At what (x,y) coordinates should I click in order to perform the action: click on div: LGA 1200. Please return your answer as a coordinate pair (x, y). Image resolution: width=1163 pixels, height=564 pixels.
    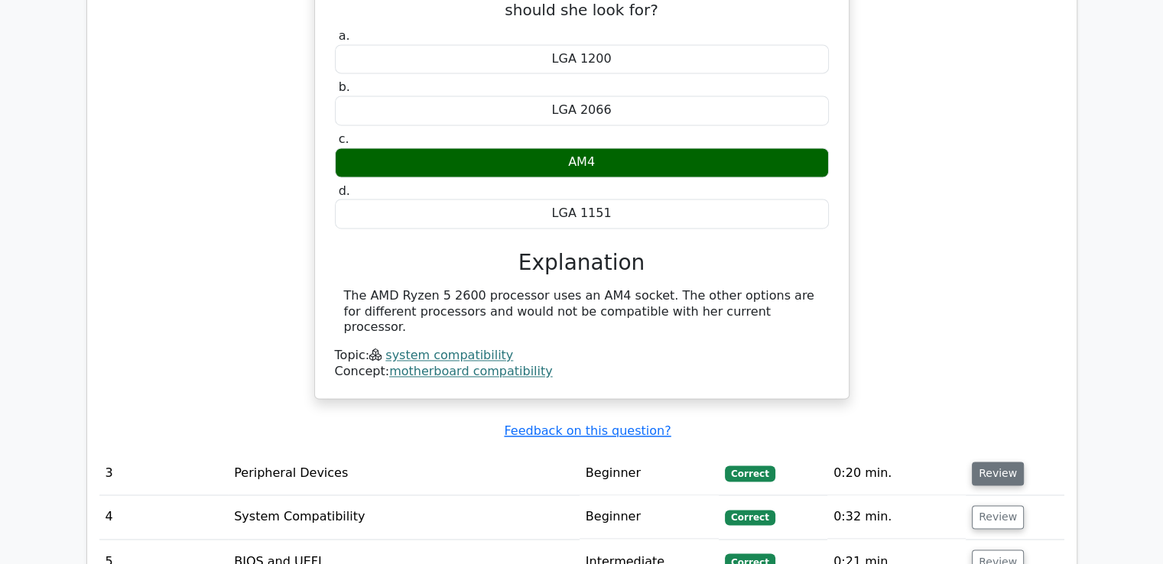
    Looking at the image, I should click on (582, 59).